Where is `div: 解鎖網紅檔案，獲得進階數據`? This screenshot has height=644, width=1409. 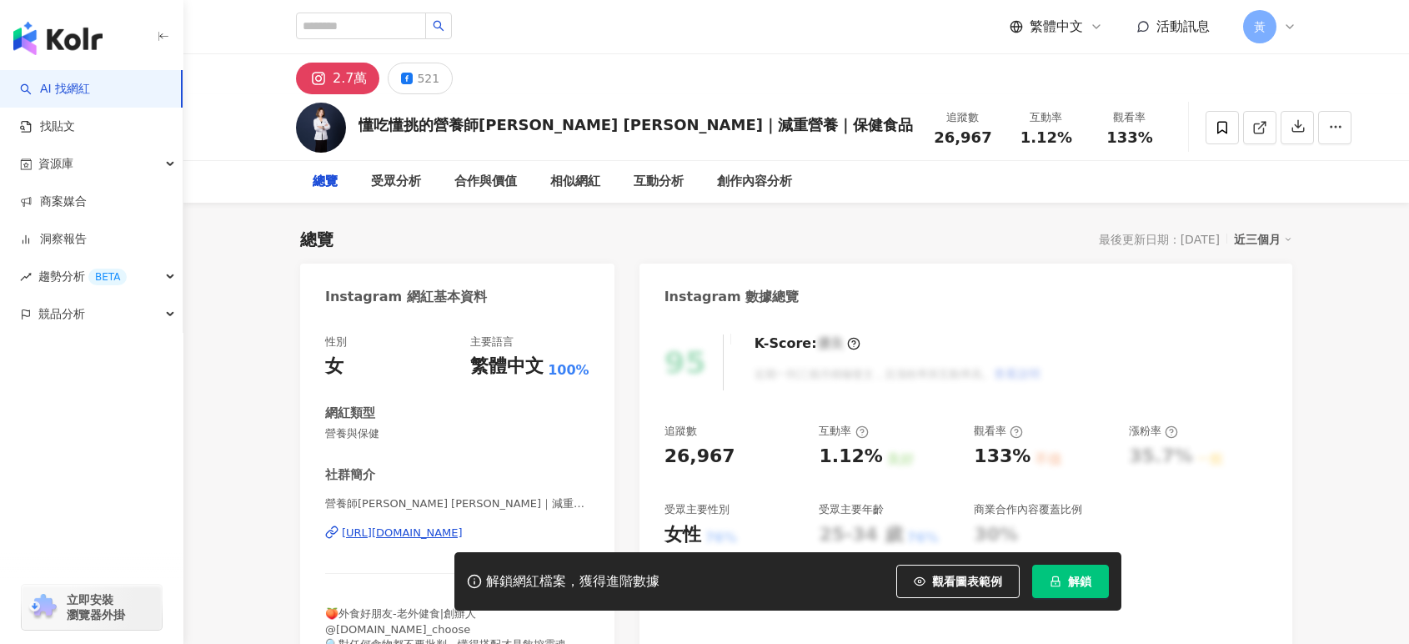
div: 解鎖網紅檔案，獲得進階數據 is located at coordinates (573, 581).